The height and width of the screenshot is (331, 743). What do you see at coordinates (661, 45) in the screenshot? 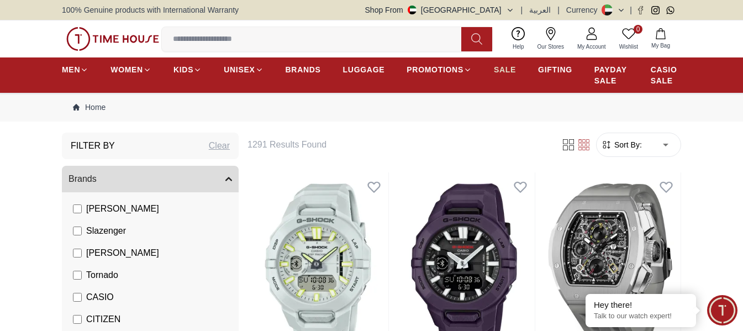
I see `span: My Bag` at bounding box center [661, 45].